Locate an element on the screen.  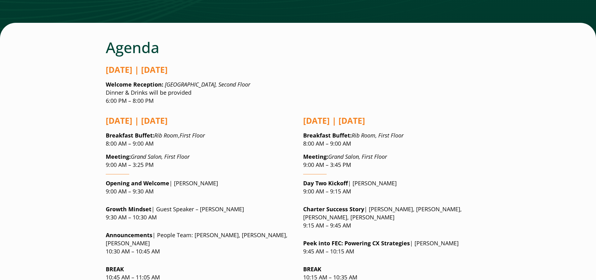
strong: Charter Success Story is located at coordinates (333, 209).